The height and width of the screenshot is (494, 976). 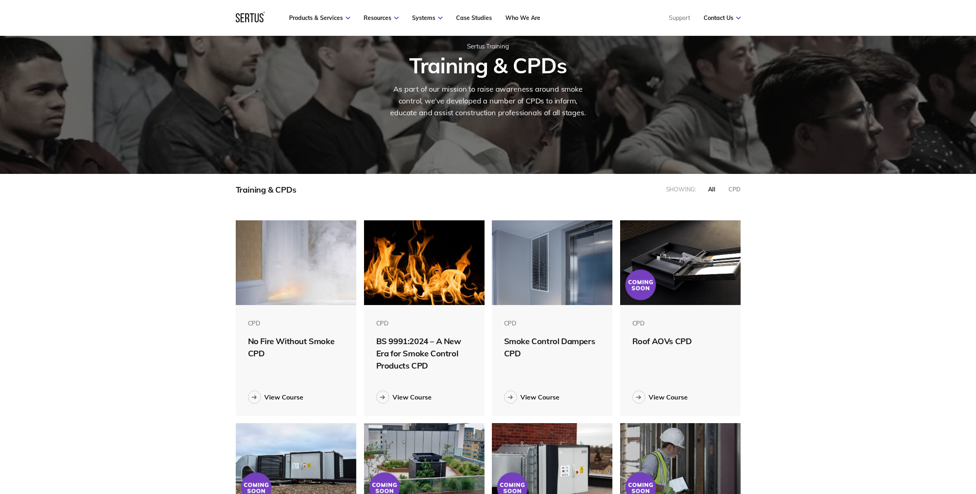 What do you see at coordinates (681, 341) in the screenshot?
I see `div: Roof AOVs CPD` at bounding box center [681, 341].